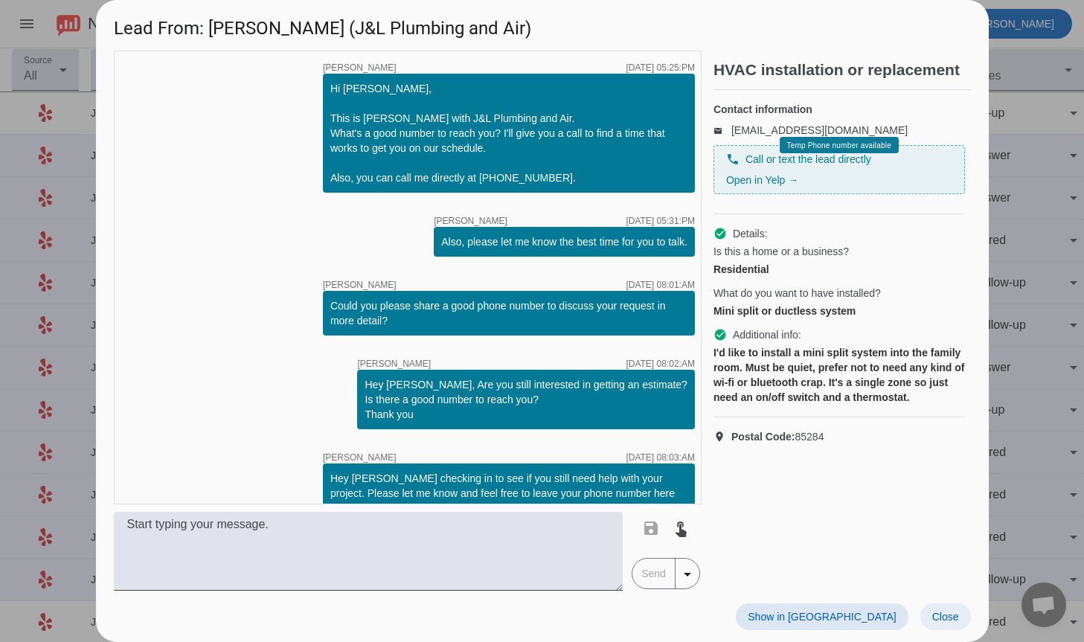 The height and width of the screenshot is (642, 1084). What do you see at coordinates (839, 145) in the screenshot?
I see `span: Temp Phone number available` at bounding box center [839, 145].